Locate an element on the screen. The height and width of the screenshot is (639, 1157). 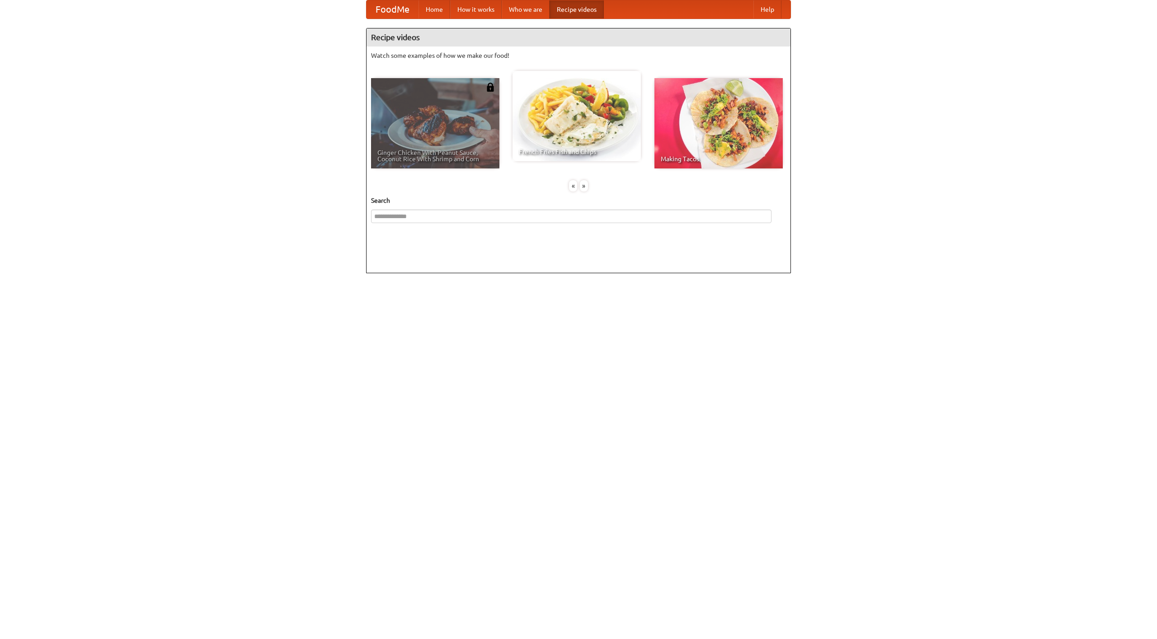
p: Watch some examples of how we make our food! is located at coordinates (578, 56).